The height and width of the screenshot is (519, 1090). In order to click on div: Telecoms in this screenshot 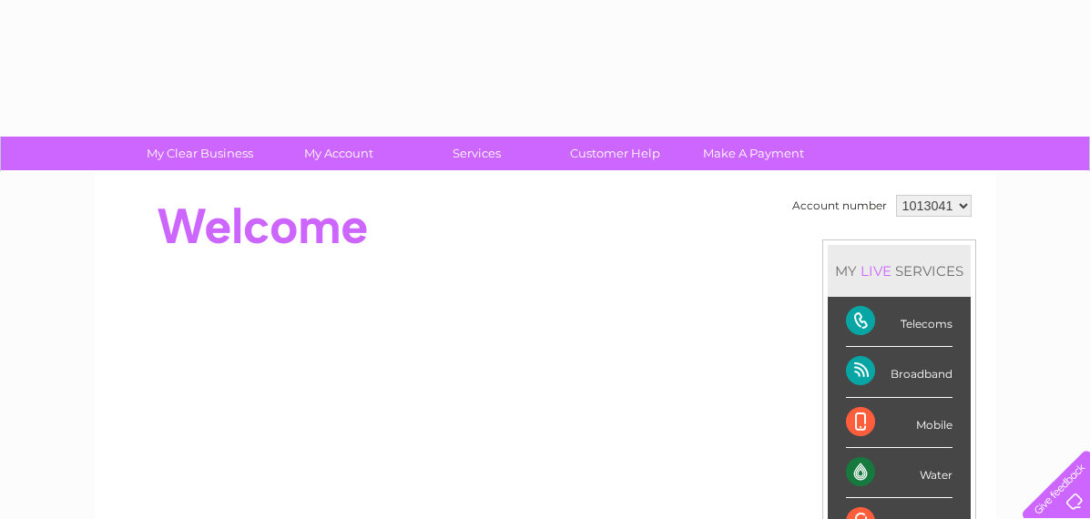, I will do `click(899, 321)`.